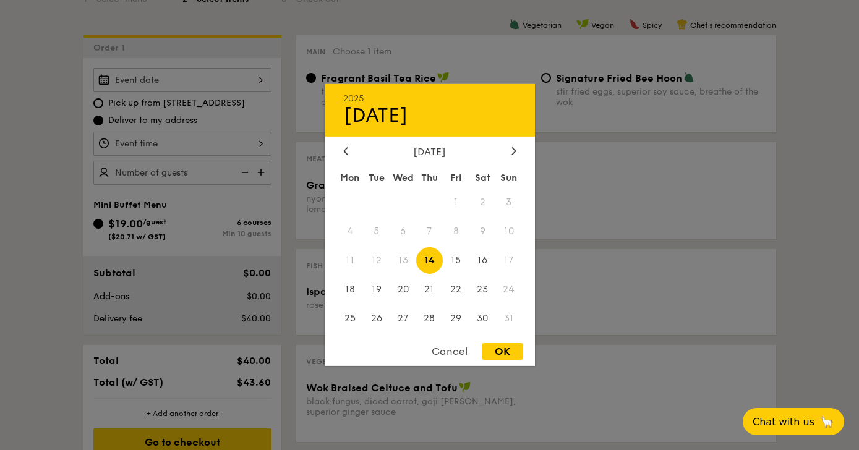  I want to click on span: 26, so click(376, 318).